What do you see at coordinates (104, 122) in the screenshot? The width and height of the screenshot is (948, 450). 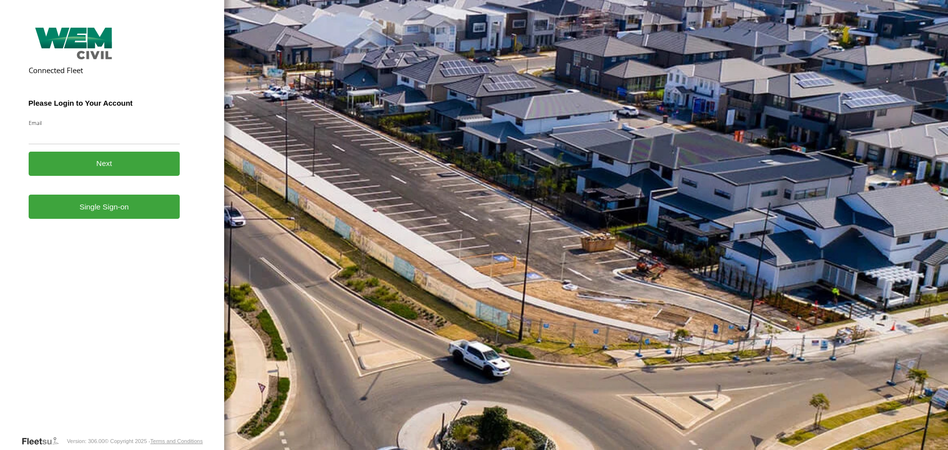 I see `label: Email` at bounding box center [104, 122].